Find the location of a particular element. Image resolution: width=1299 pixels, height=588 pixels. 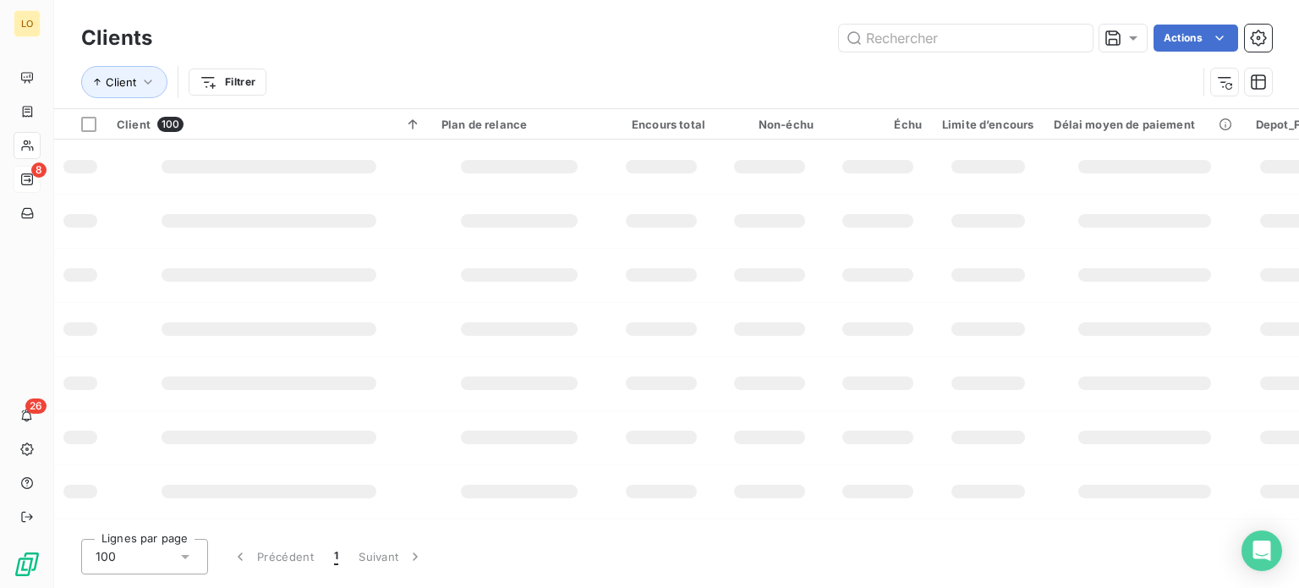

button: Filtrer is located at coordinates (227, 82).